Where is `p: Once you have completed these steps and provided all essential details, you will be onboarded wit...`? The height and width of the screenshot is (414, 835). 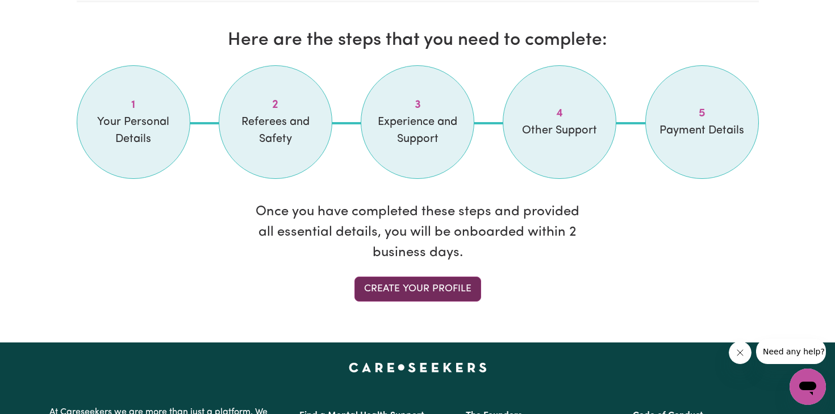 p: Once you have completed these steps and provided all essential details, you will be onboarded wit... is located at coordinates (418, 232).